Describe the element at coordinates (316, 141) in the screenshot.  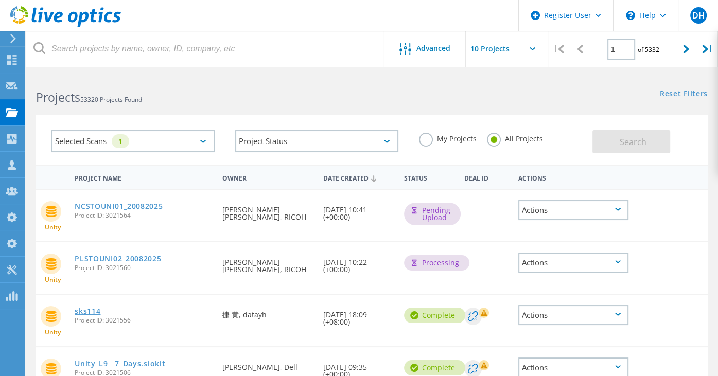
I see `div: Project Status` at that location.